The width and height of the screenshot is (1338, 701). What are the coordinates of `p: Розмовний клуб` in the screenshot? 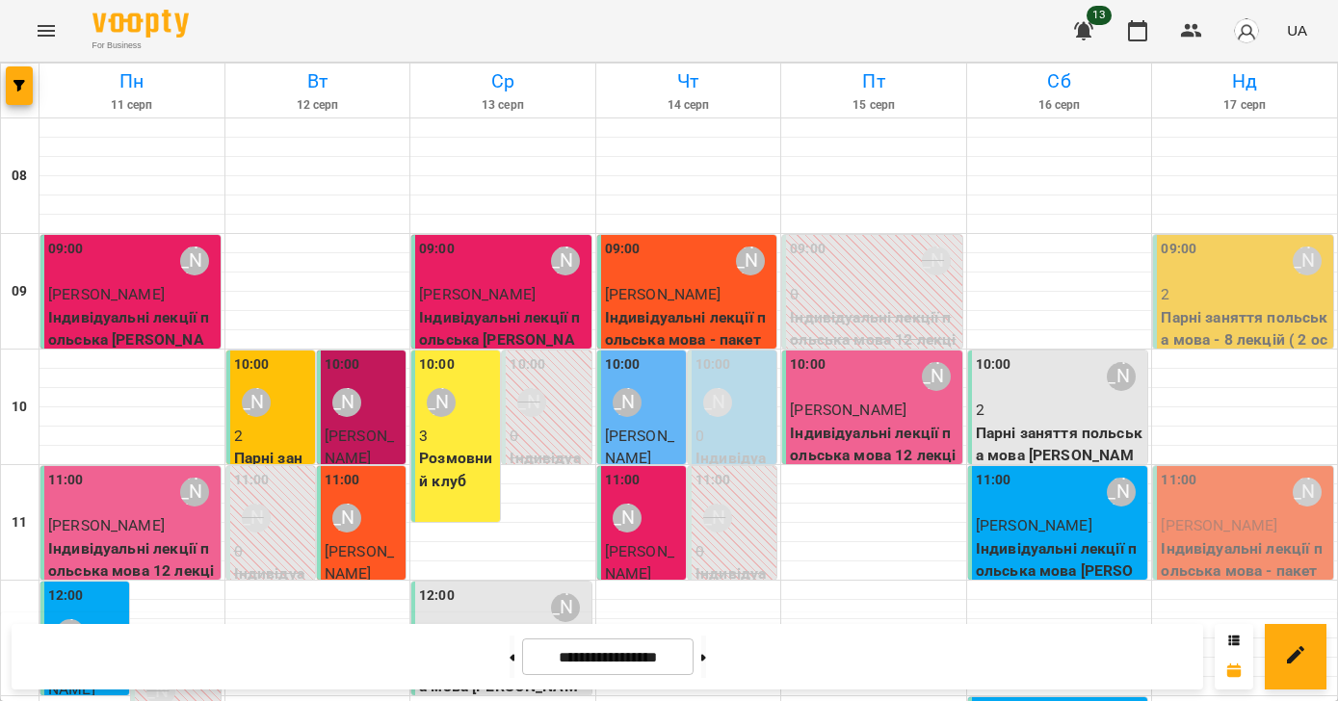 It's located at (457, 469).